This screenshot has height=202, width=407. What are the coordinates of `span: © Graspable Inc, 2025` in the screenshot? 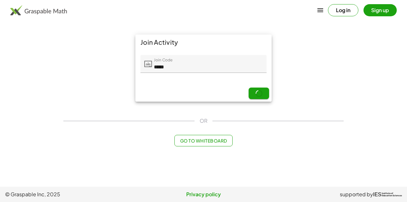 It's located at (71, 194).